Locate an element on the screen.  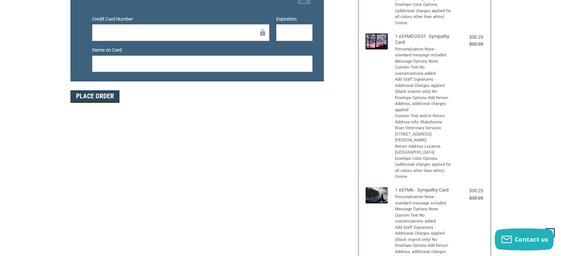
h4: 1 x SYM6 - Sympathy Card is located at coordinates (424, 190).